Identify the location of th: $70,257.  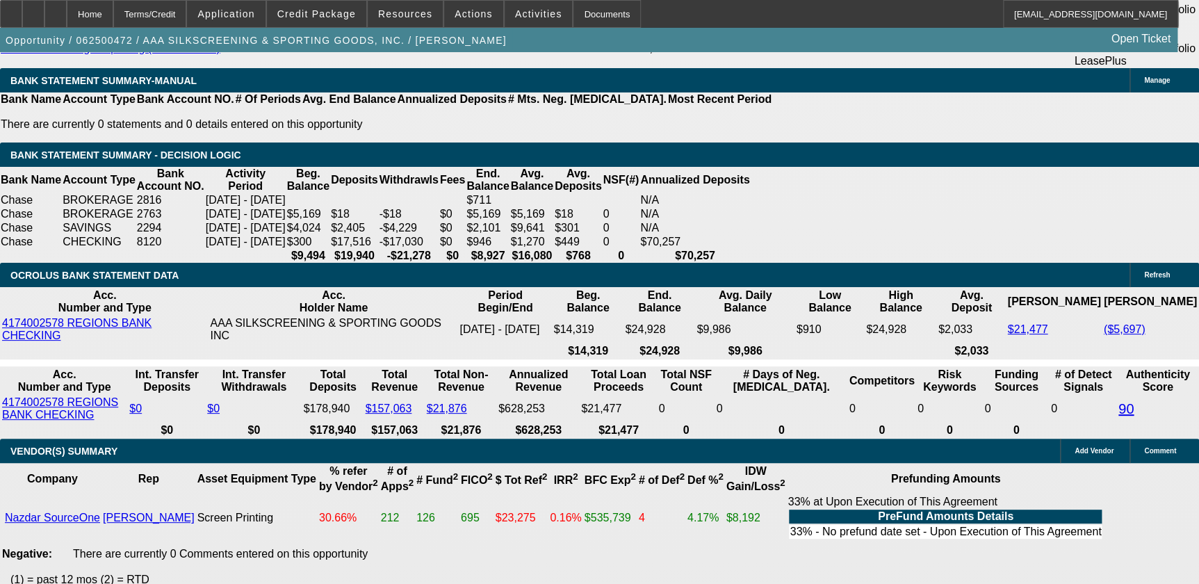
(694, 256).